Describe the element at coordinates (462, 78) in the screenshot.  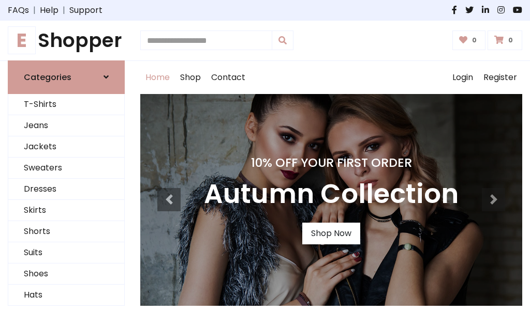
I see `a: Login` at that location.